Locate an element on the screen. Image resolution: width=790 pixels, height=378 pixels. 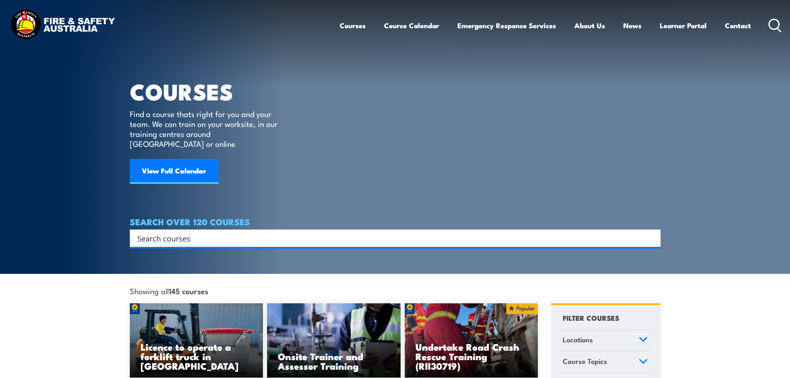
img: Licence to operate a forklift truck Training is located at coordinates (197, 341).